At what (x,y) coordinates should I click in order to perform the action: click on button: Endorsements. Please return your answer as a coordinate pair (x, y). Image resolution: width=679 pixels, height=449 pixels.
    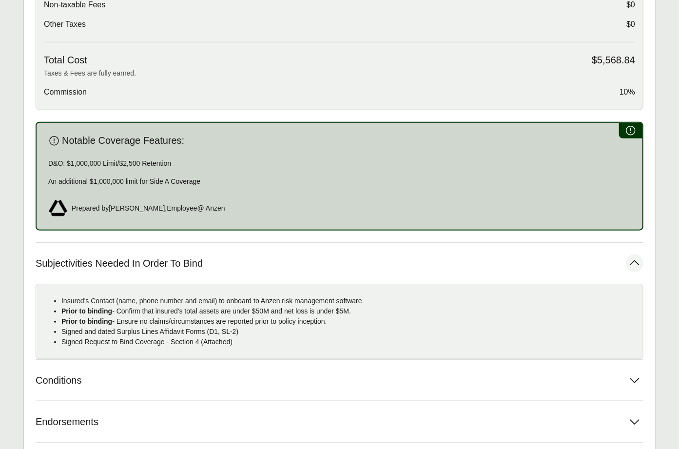
    Looking at the image, I should click on (339, 422).